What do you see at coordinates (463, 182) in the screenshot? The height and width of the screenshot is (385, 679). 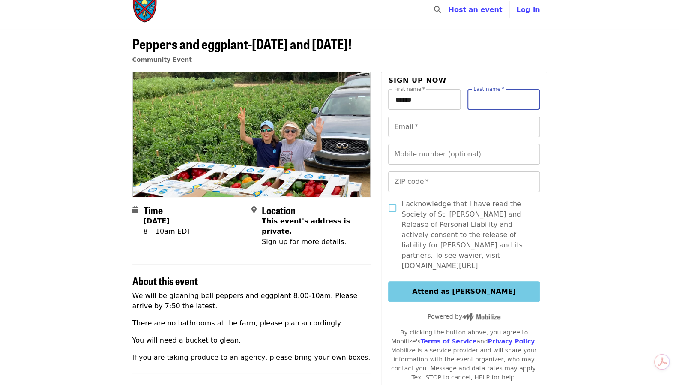 I see `input: ZIP code` at bounding box center [463, 182].